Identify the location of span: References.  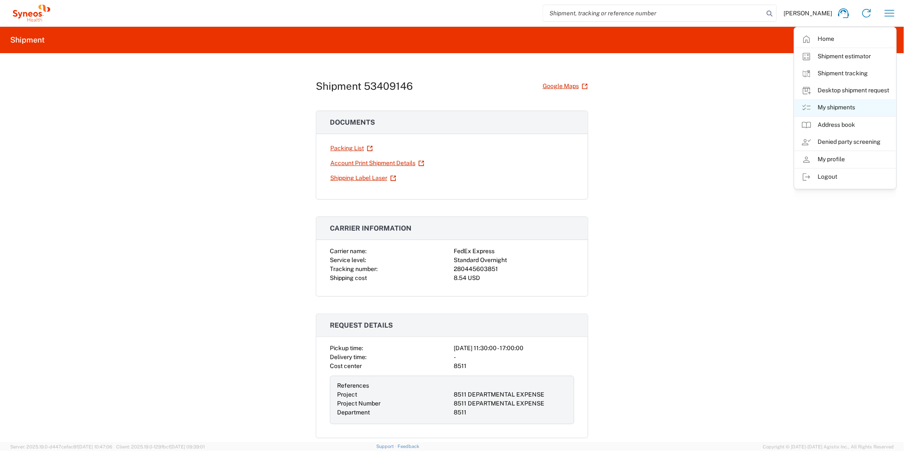
(353, 385).